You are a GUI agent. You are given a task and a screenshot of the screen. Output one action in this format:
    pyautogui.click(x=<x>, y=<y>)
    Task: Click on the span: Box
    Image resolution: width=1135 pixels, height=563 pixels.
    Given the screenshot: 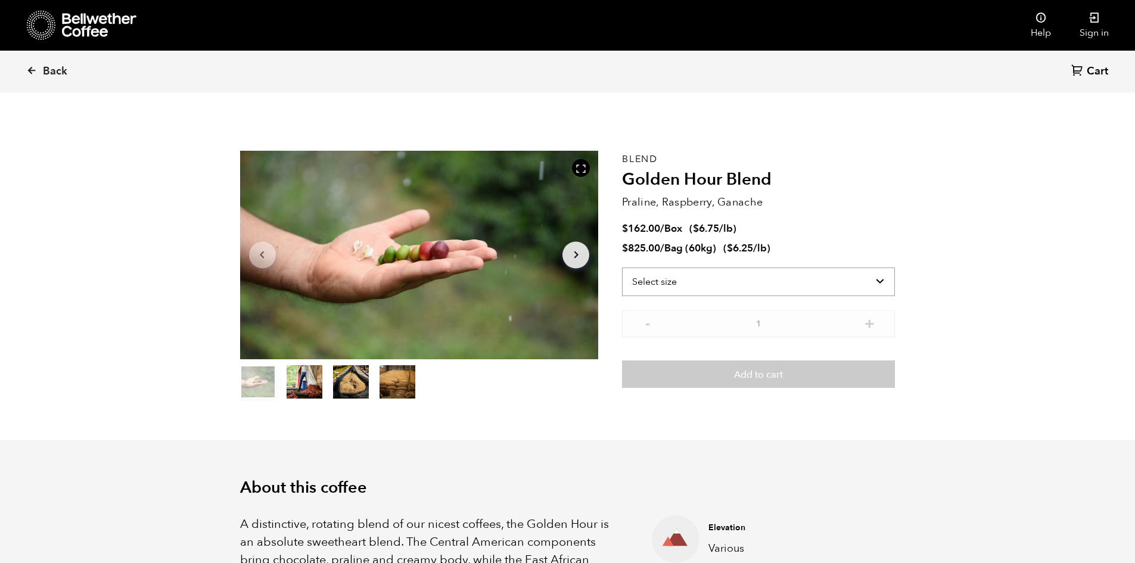 What is the action you would take?
    pyautogui.click(x=673, y=228)
    